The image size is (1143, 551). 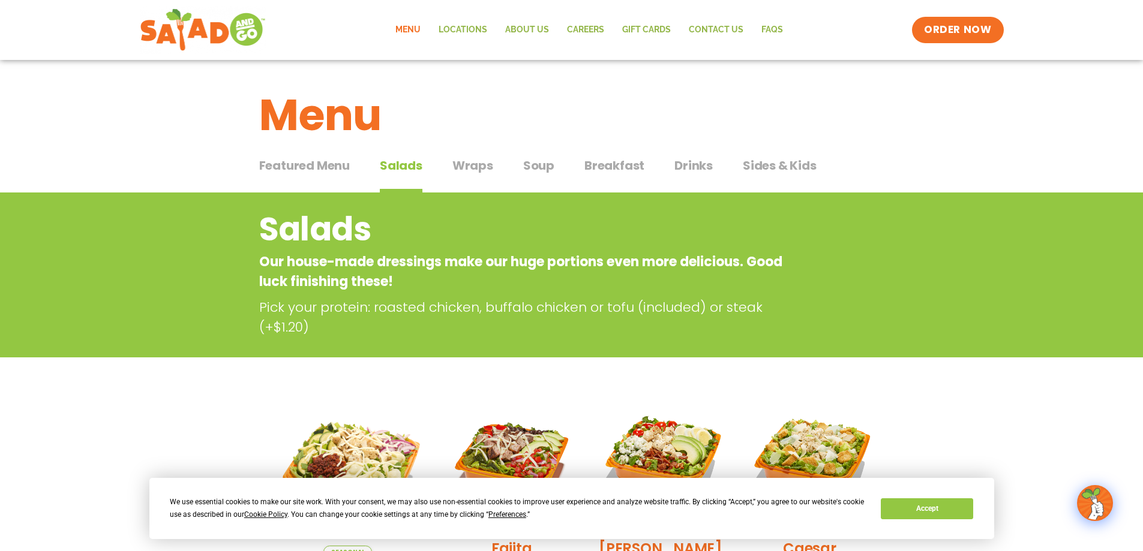 I want to click on img: wpChatIcon, so click(x=1095, y=503).